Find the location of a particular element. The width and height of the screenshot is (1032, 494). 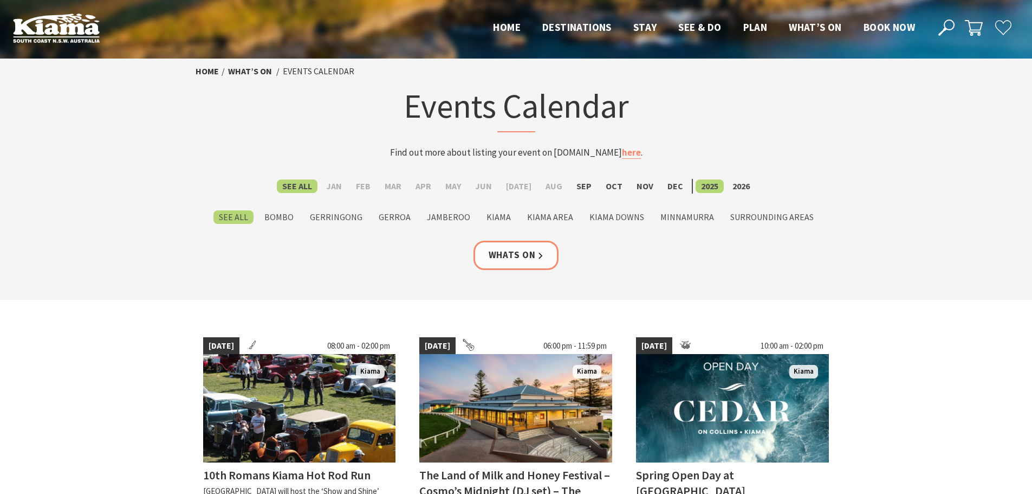

label: Jan is located at coordinates (334, 186).